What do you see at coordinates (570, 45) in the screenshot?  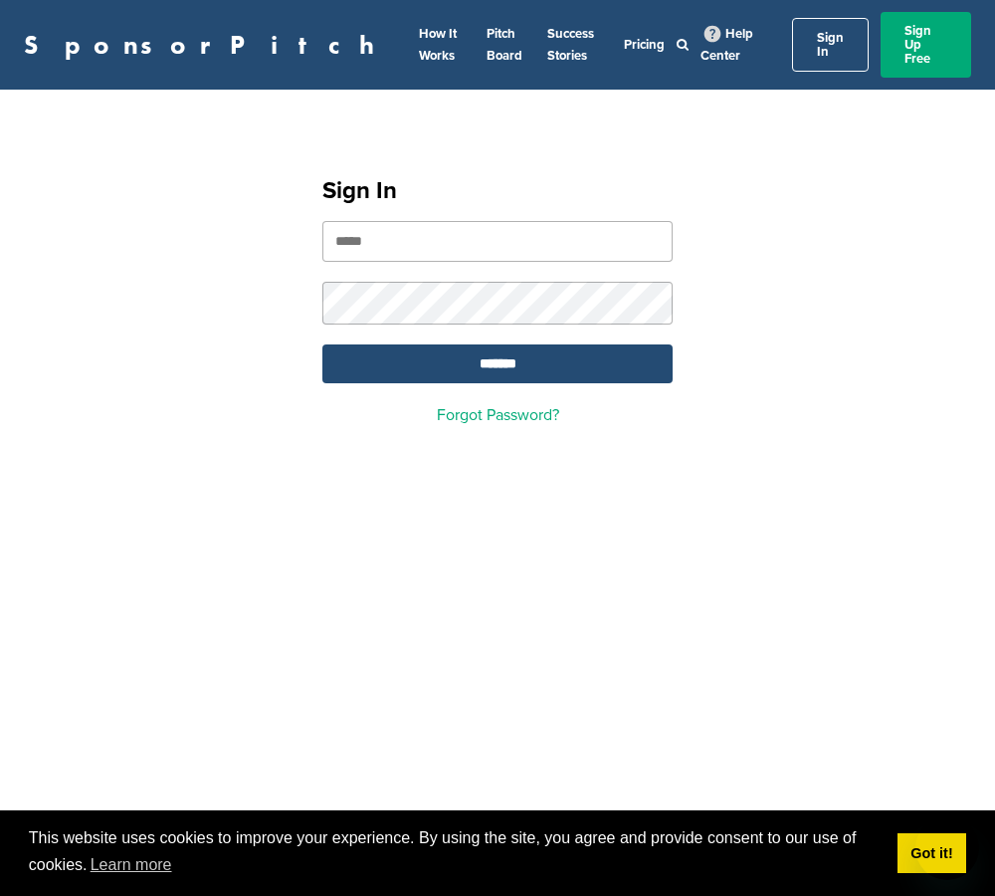 I see `a: Success Stories` at bounding box center [570, 45].